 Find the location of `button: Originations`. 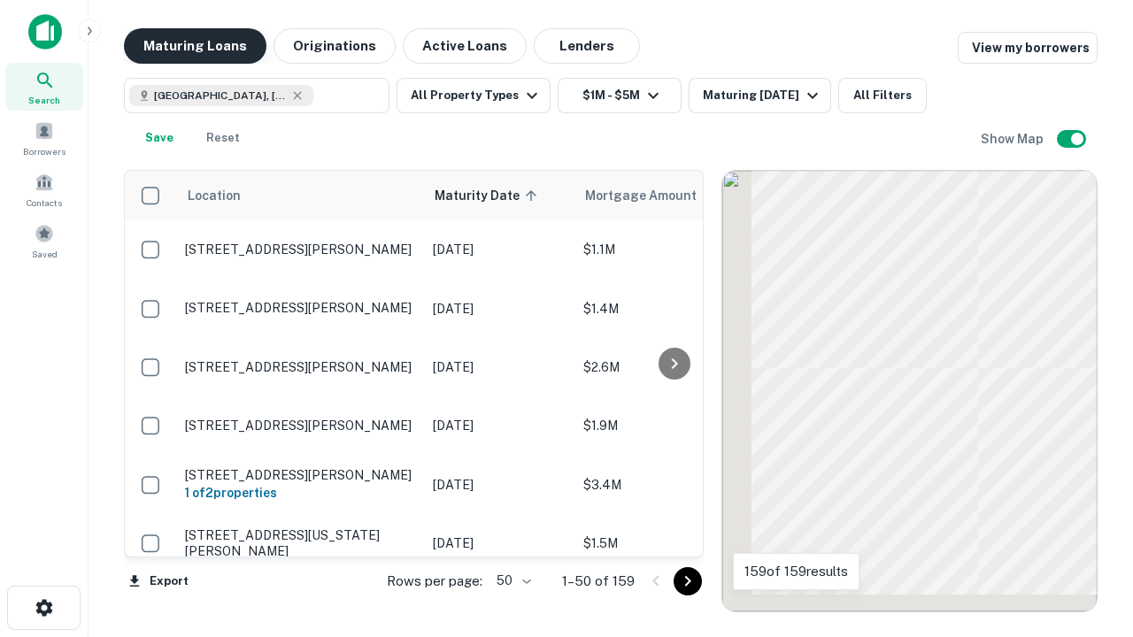

button: Originations is located at coordinates (335, 46).